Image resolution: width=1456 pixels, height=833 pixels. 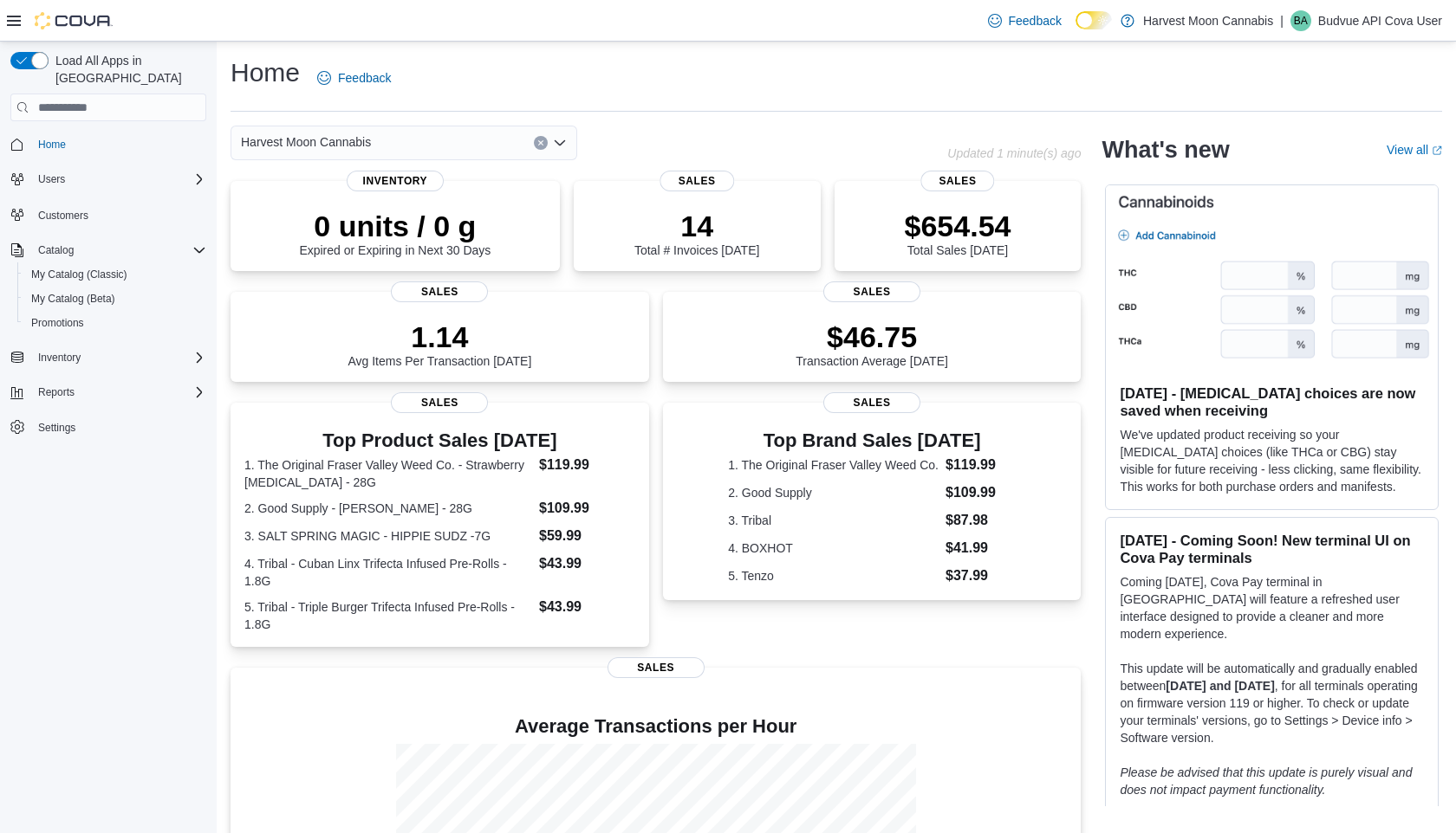 What do you see at coordinates (115, 274) in the screenshot?
I see `button: My Catalog (Classic)` at bounding box center [115, 274].